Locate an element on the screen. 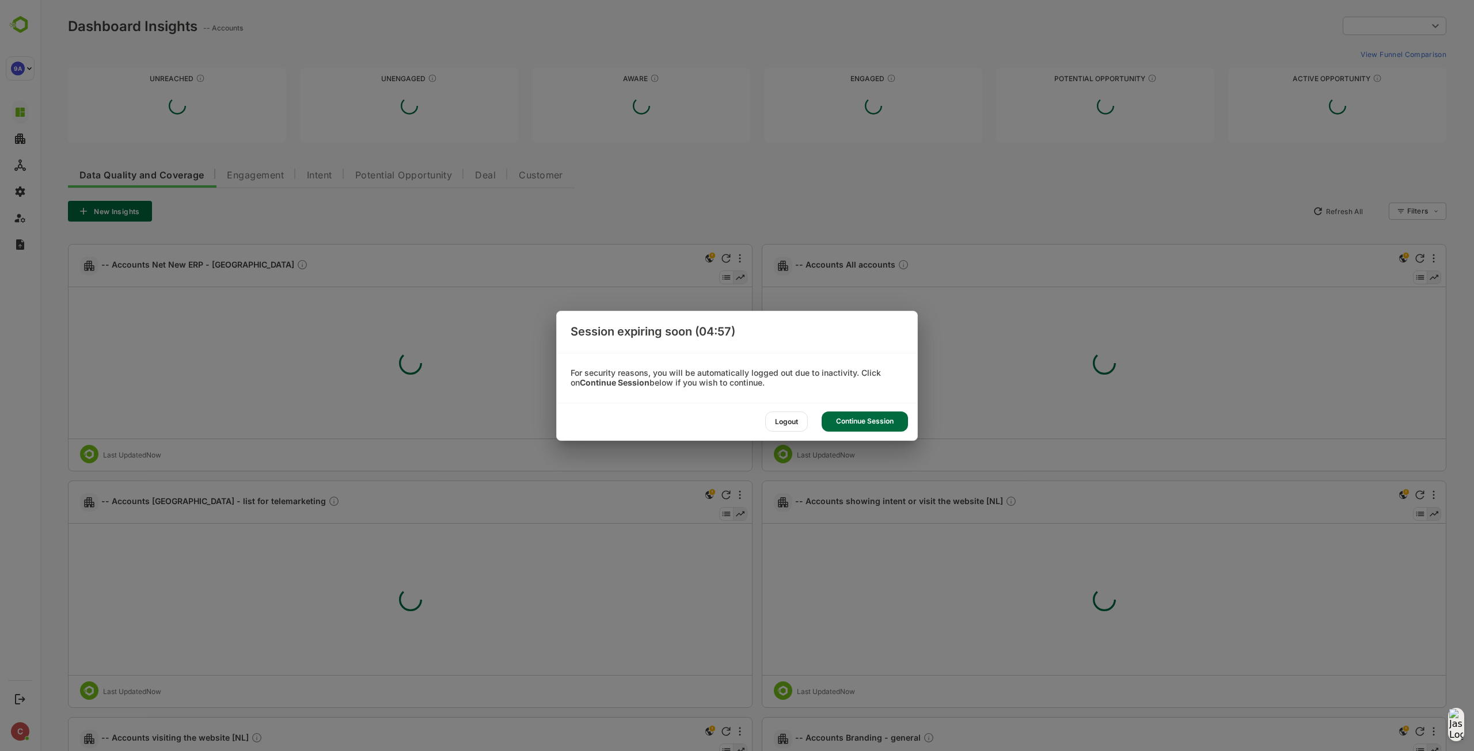 The width and height of the screenshot is (1474, 751). span: Potential Opportunity is located at coordinates (363, 176).